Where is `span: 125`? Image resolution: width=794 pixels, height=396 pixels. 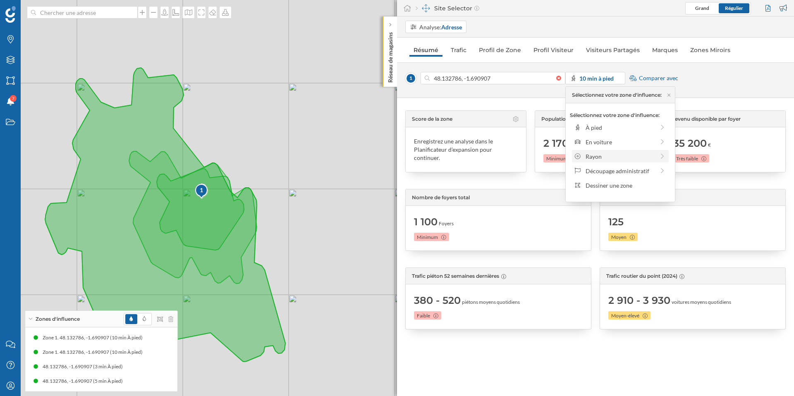
span: 125 is located at coordinates (616, 222).